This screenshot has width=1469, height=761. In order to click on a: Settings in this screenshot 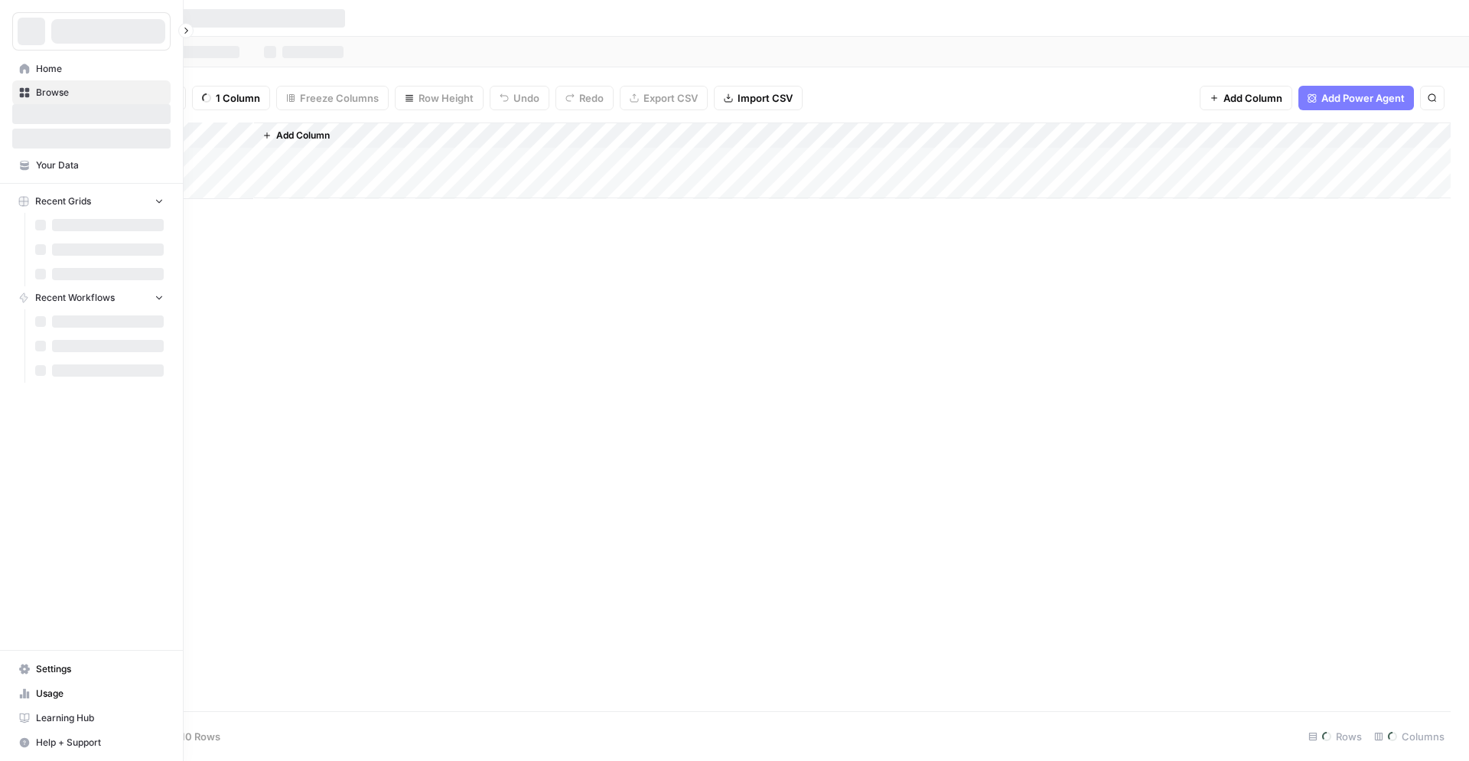, I will do `click(91, 669)`.